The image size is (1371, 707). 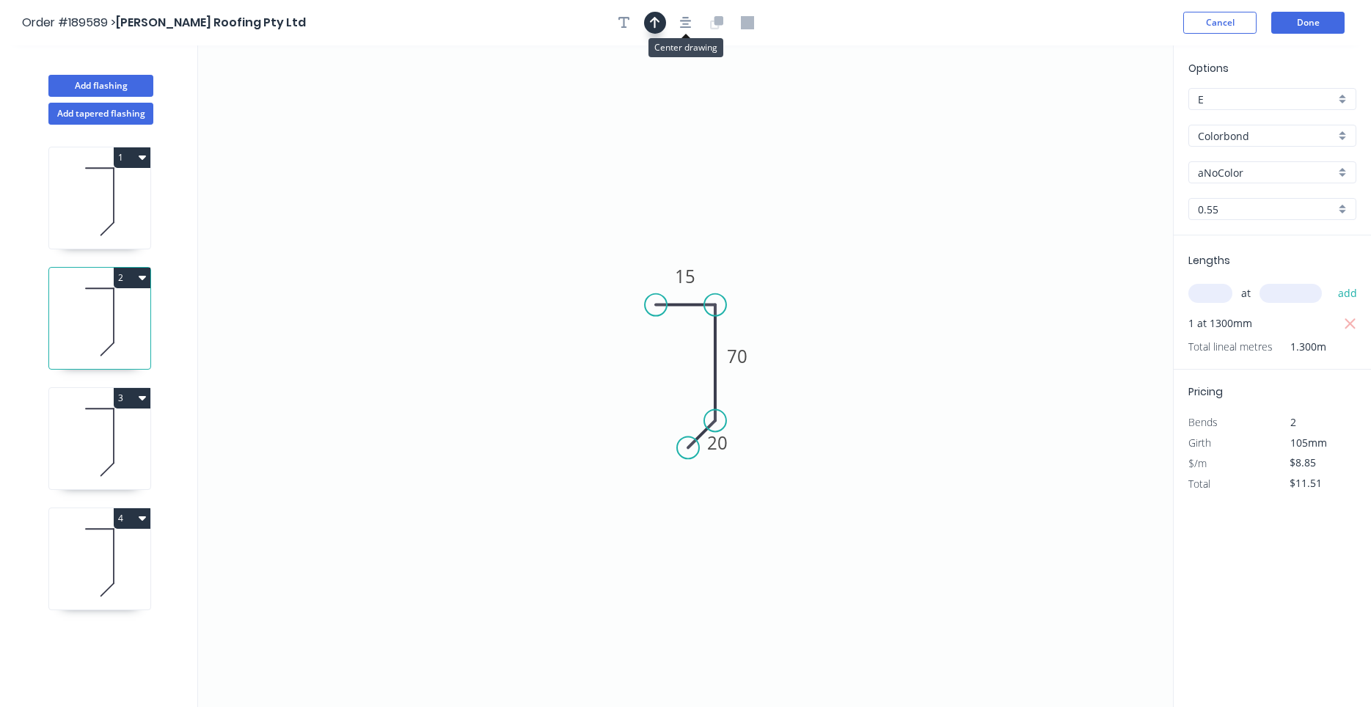 I want to click on tspan: 70, so click(x=737, y=356).